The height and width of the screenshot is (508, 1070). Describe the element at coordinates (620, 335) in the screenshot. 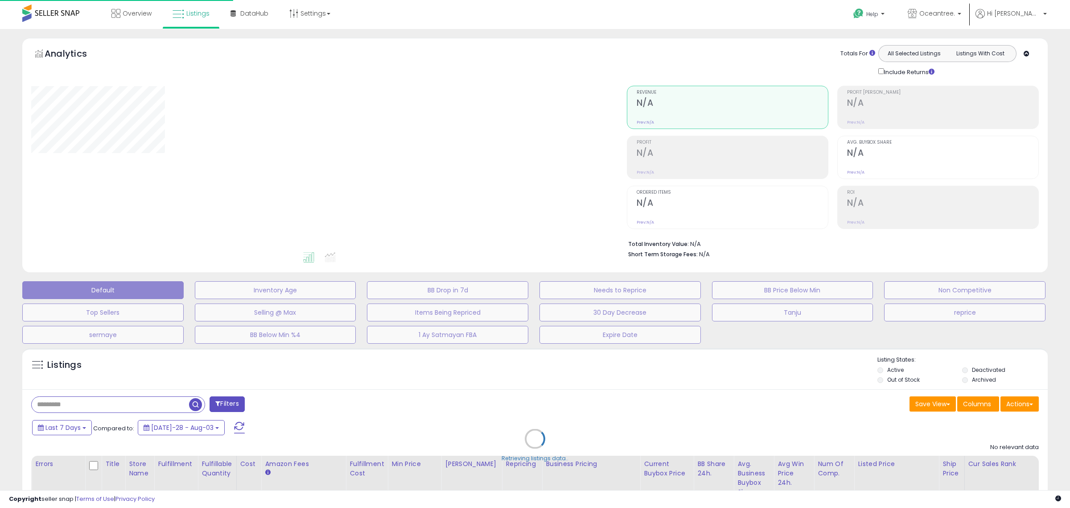

I see `button: Expire Date` at that location.